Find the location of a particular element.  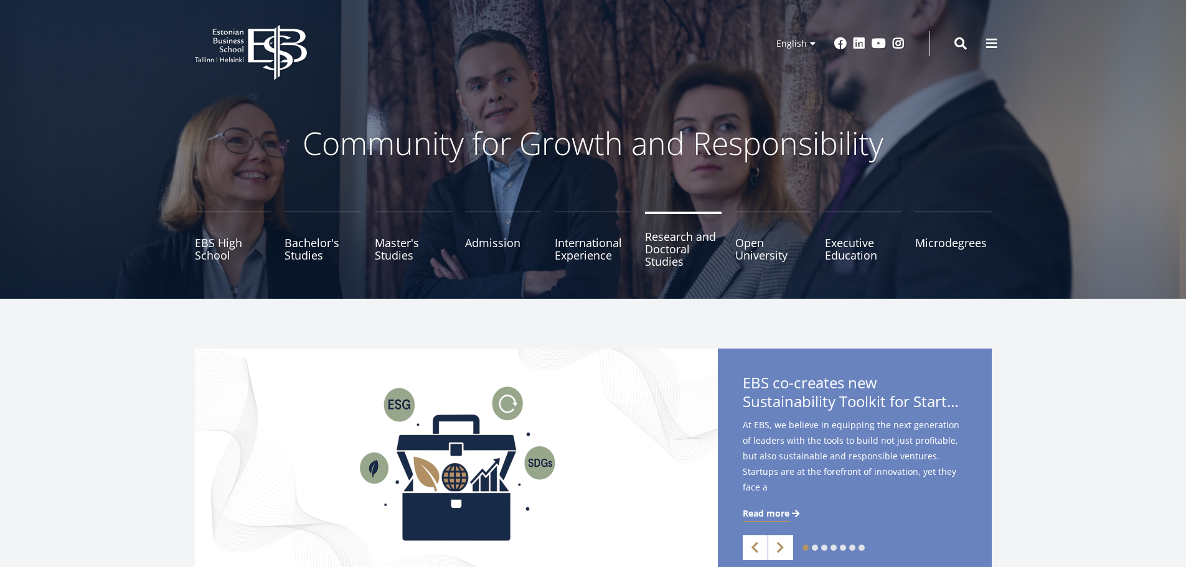

a: Executive Education is located at coordinates (863, 243).